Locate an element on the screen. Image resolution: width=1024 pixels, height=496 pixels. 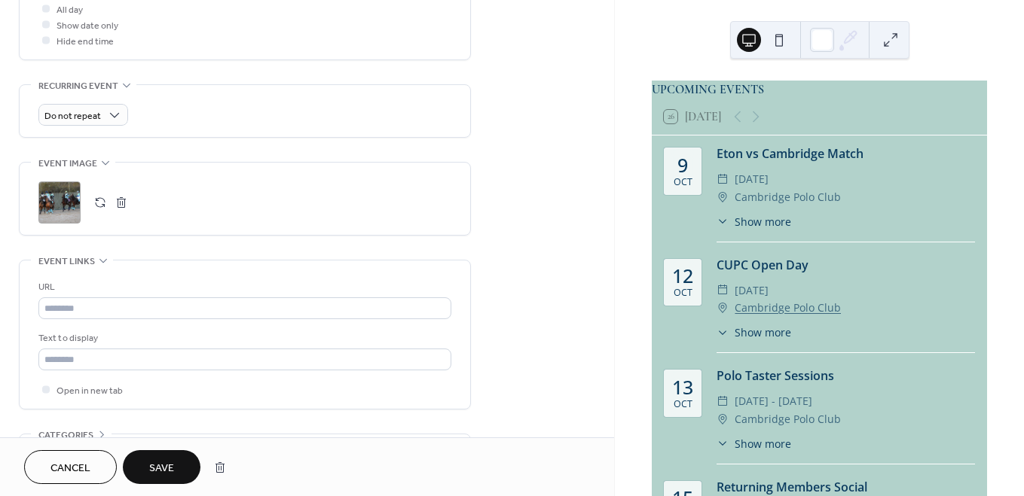
span: Event links is located at coordinates (66, 261).